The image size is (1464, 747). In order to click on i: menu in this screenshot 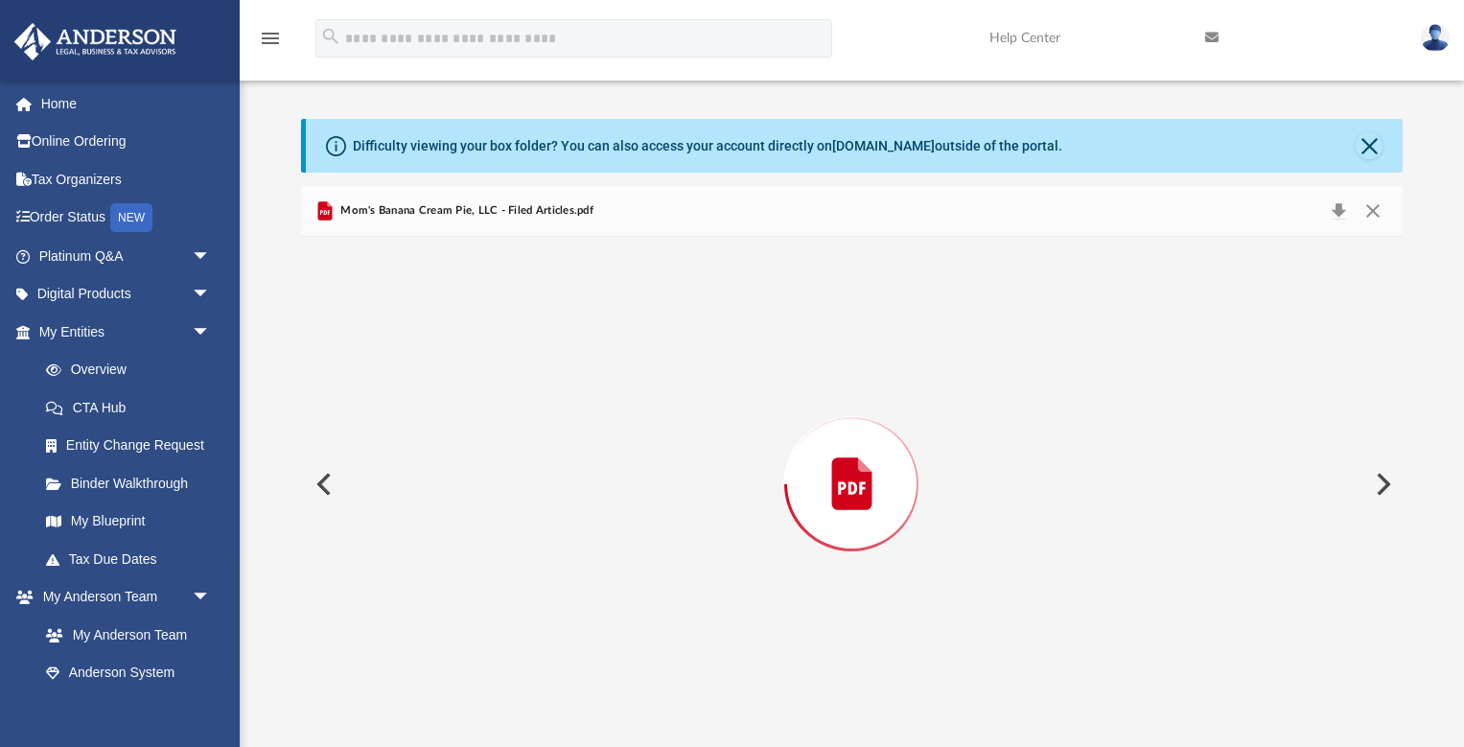, I will do `click(270, 38)`.